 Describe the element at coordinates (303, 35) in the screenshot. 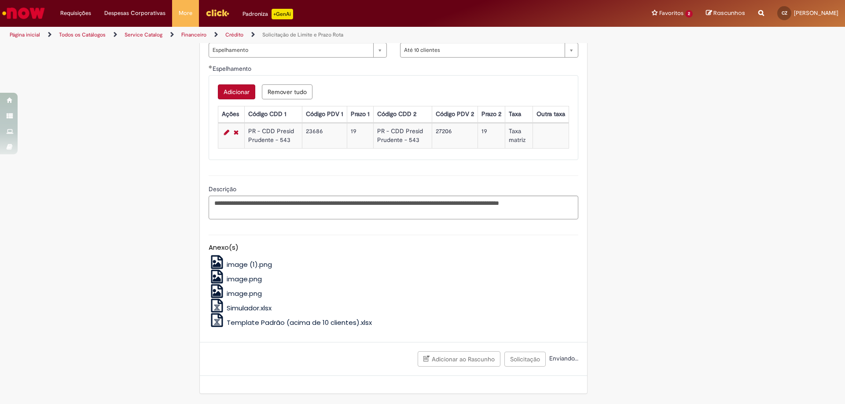

I see `a: Solicitação de Limite e Prazo Rota` at that location.